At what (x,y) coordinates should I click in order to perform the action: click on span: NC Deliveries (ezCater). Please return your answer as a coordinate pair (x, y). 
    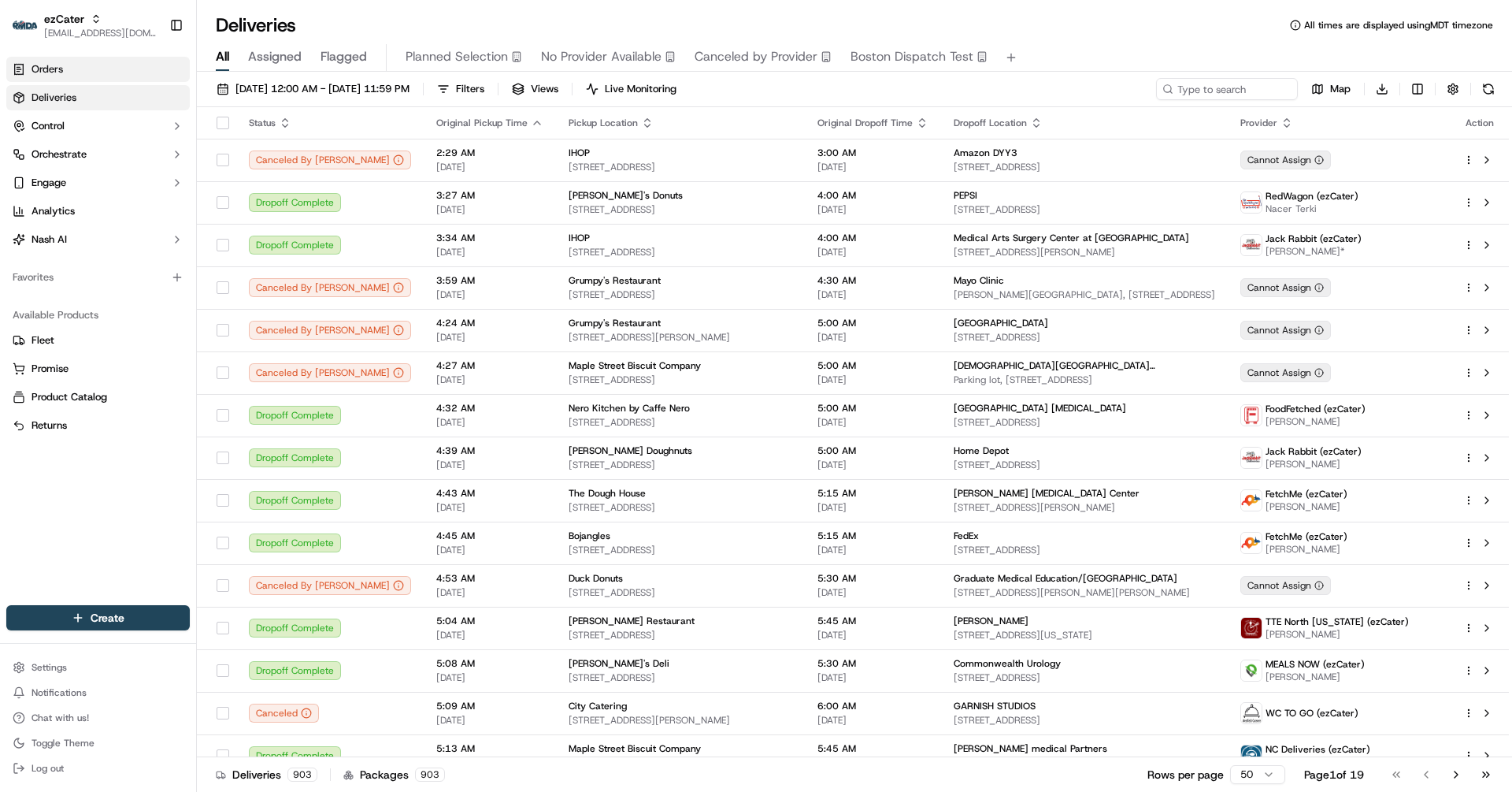
    Looking at the image, I should click on (1318, 749).